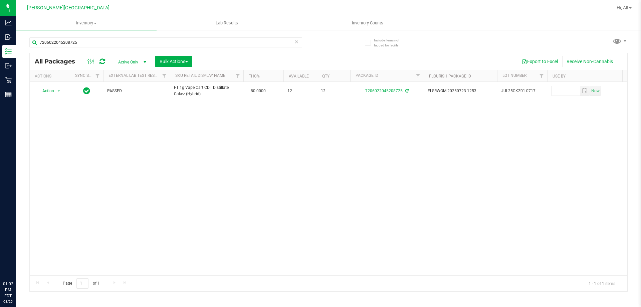 This screenshot has height=307, width=641. Describe the element at coordinates (367, 75) in the screenshot. I see `a: Package ID` at that location.